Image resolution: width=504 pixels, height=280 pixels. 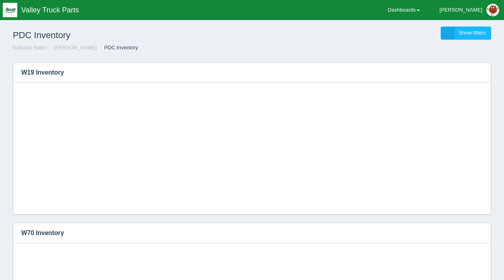 What do you see at coordinates (246, 73) in the screenshot?
I see `h3: W19 Inventory` at bounding box center [246, 73].